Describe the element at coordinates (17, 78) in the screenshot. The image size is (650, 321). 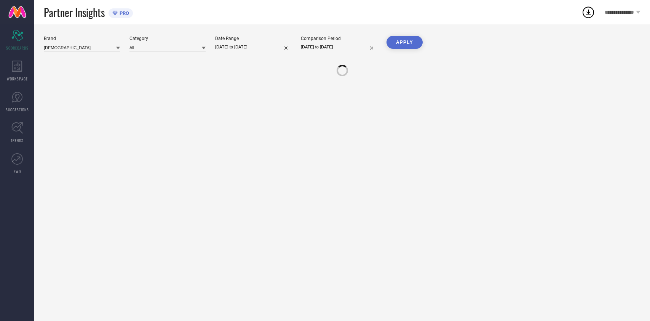
I see `span: WORKSPACE` at that location.